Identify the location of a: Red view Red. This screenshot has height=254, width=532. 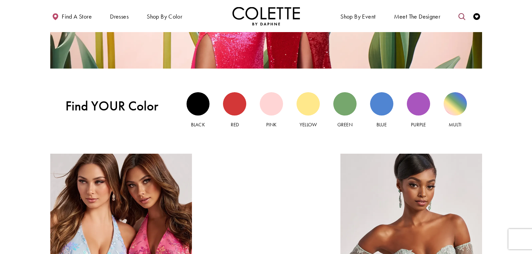
(235, 110).